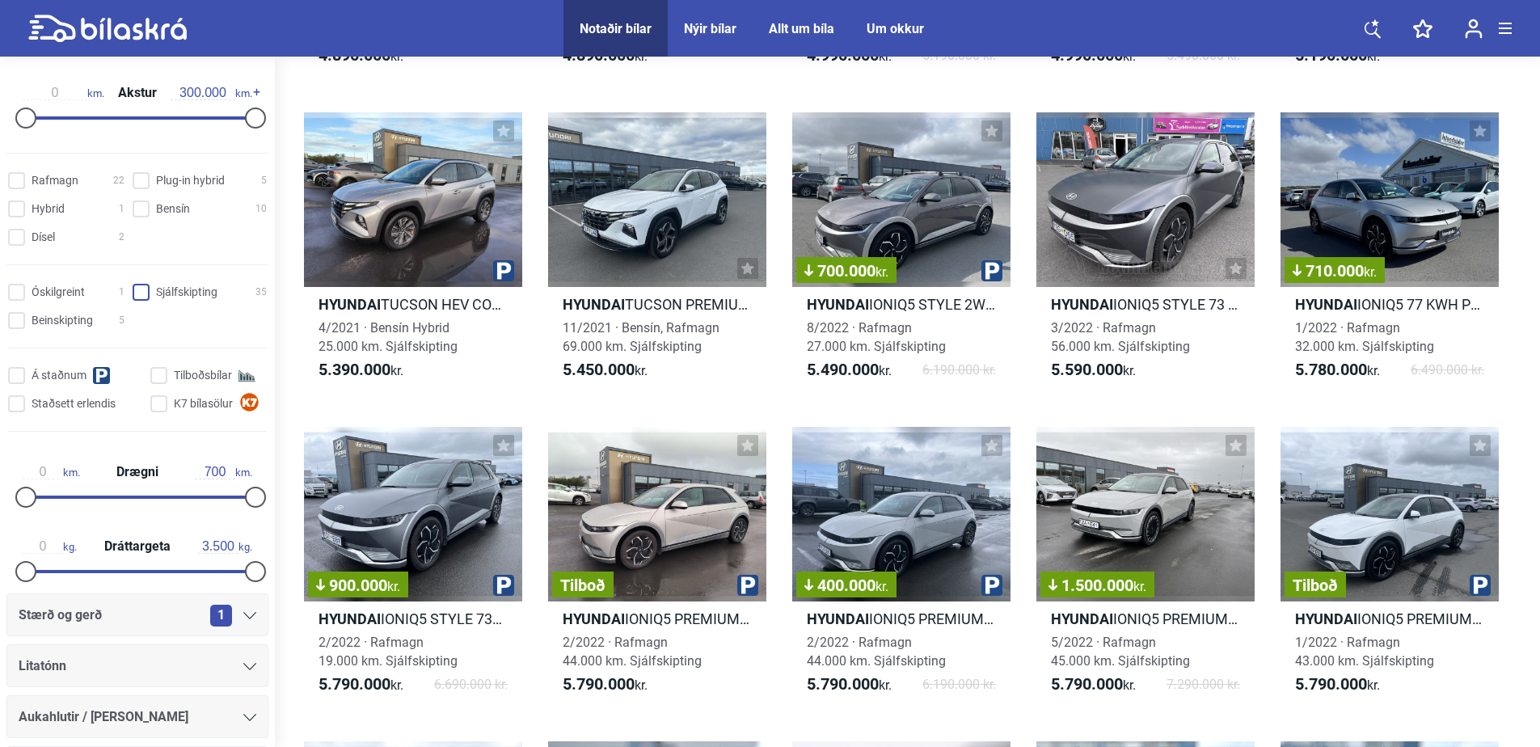  I want to click on img: user-login.svg, so click(1474, 28).